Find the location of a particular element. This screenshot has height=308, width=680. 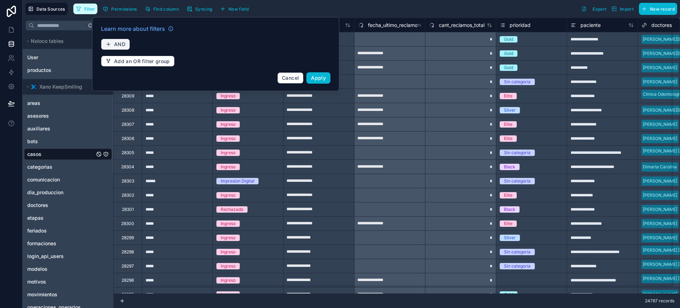

div: areas is located at coordinates (68, 103).